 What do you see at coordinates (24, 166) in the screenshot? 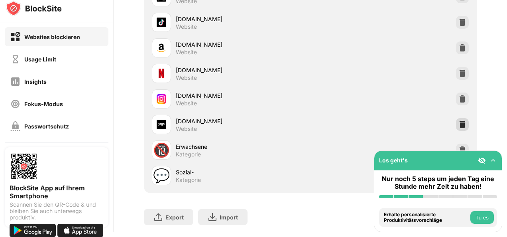
I see `img: options-page-qr-code.png` at bounding box center [24, 166].